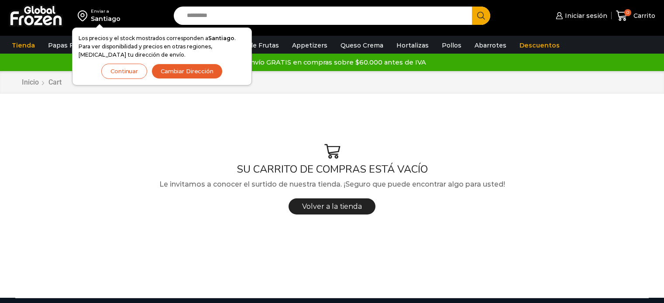  Describe the element at coordinates (580, 16) in the screenshot. I see `a: Iniciar sesión` at that location.